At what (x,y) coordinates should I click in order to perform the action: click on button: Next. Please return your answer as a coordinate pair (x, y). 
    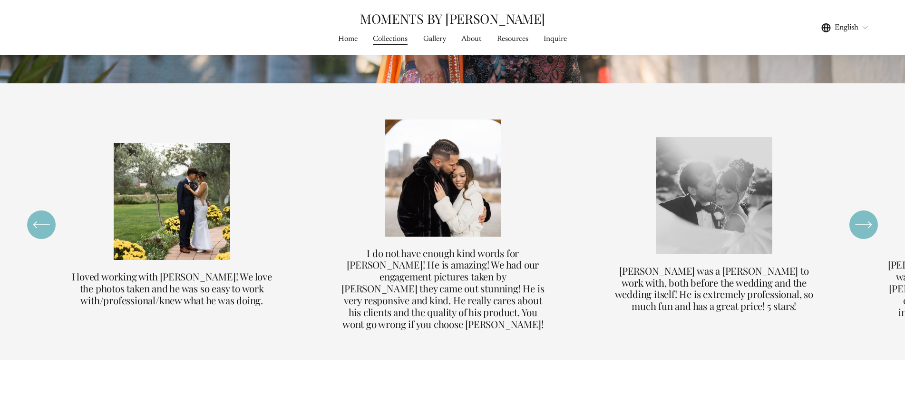
    Looking at the image, I should click on (864, 225).